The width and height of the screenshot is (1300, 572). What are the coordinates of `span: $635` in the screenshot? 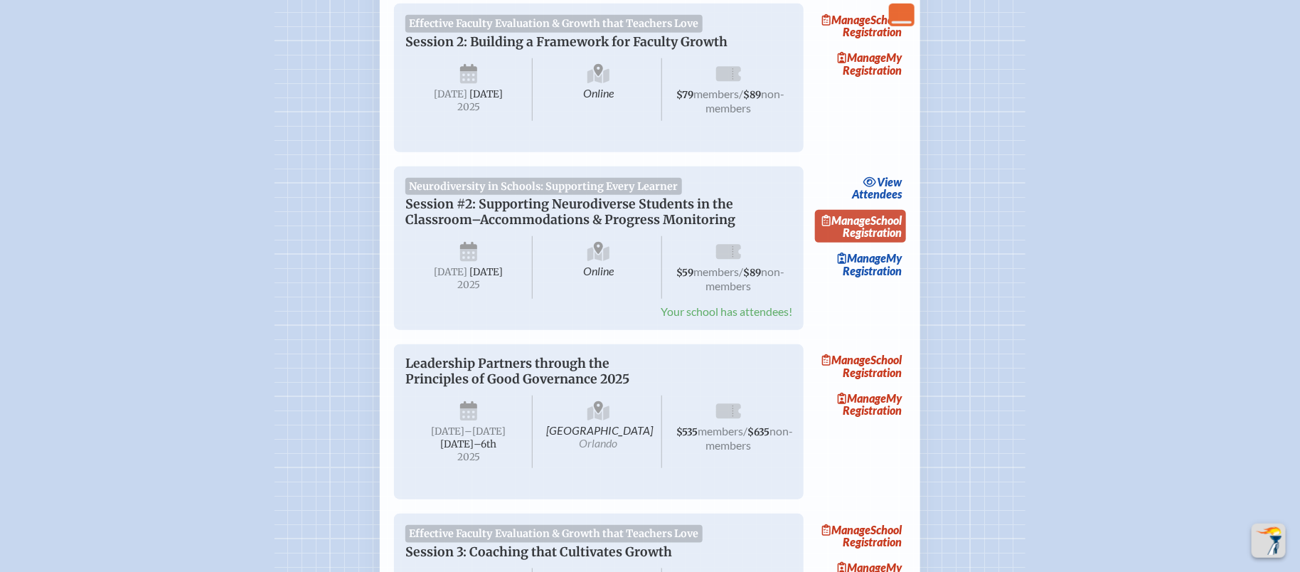 It's located at (758, 432).